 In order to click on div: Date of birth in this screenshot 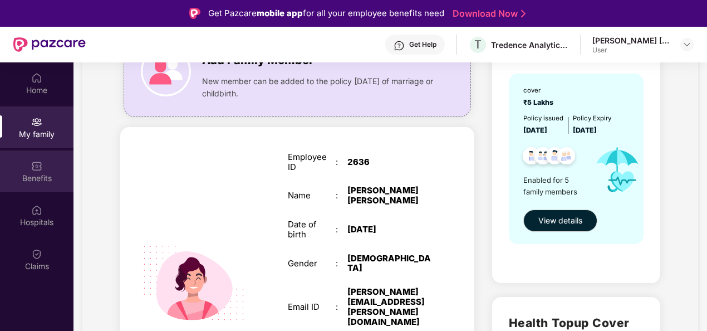, I will do `click(312, 229)`.